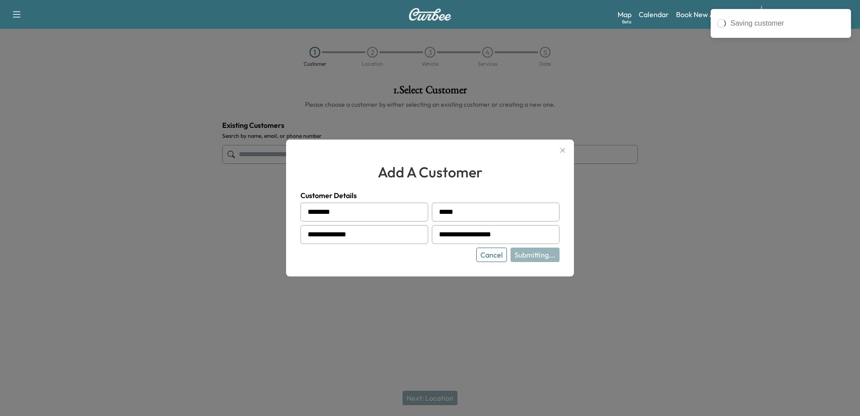 Image resolution: width=860 pixels, height=416 pixels. What do you see at coordinates (492, 255) in the screenshot?
I see `button: Cancel` at bounding box center [492, 255].